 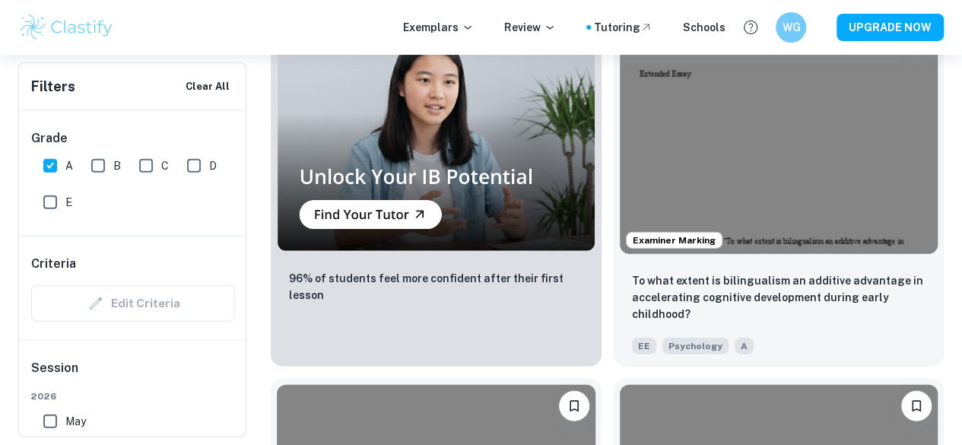 I want to click on h6: WG, so click(x=791, y=27).